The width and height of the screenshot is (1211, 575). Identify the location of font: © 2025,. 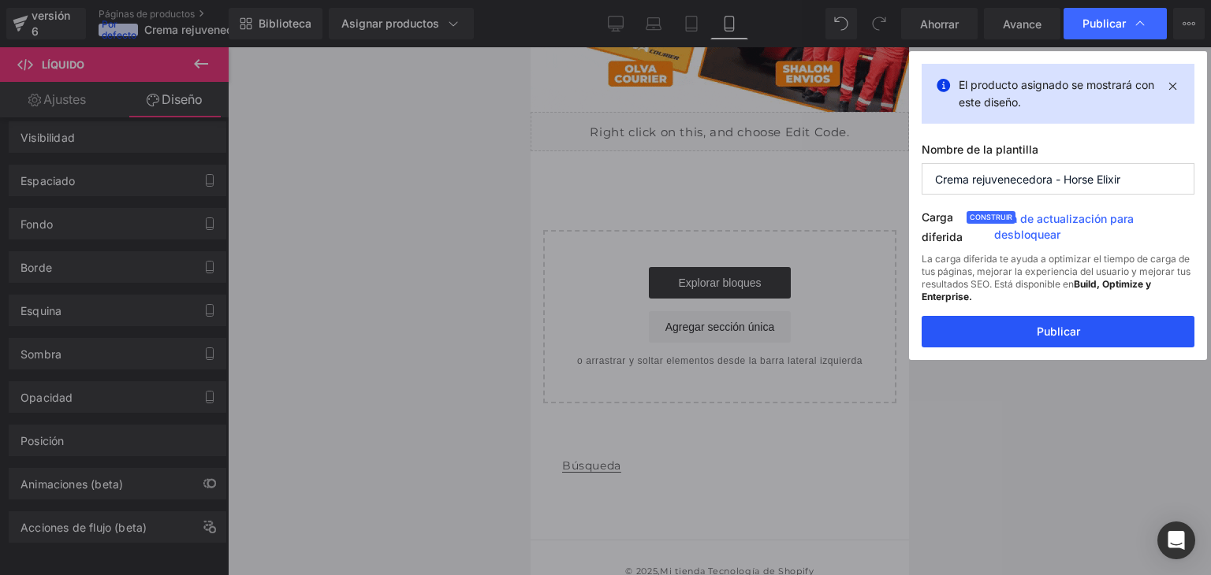
(112, 524).